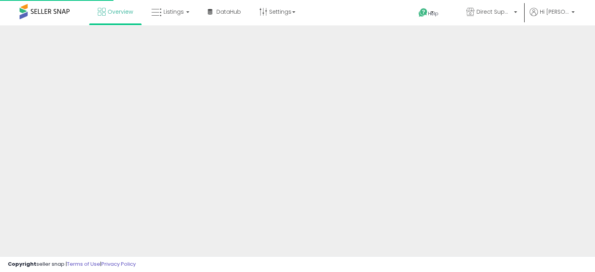 Image resolution: width=595 pixels, height=272 pixels. I want to click on div: seller snap | |, so click(72, 264).